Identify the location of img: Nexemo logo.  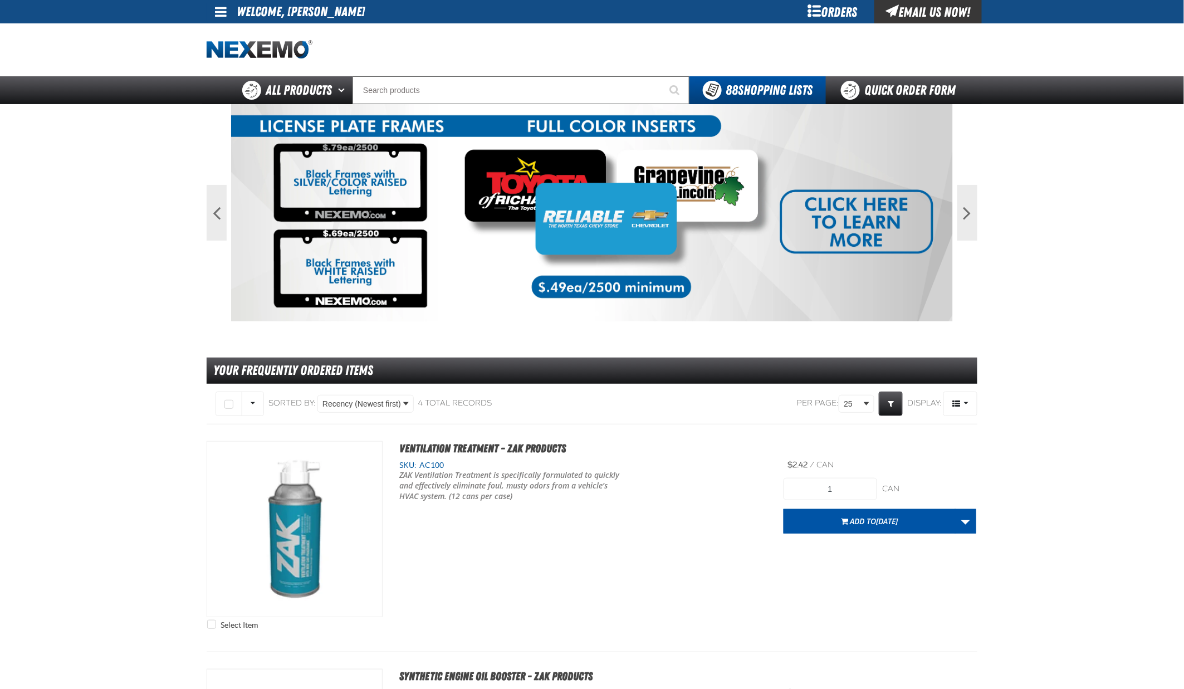
(260, 50).